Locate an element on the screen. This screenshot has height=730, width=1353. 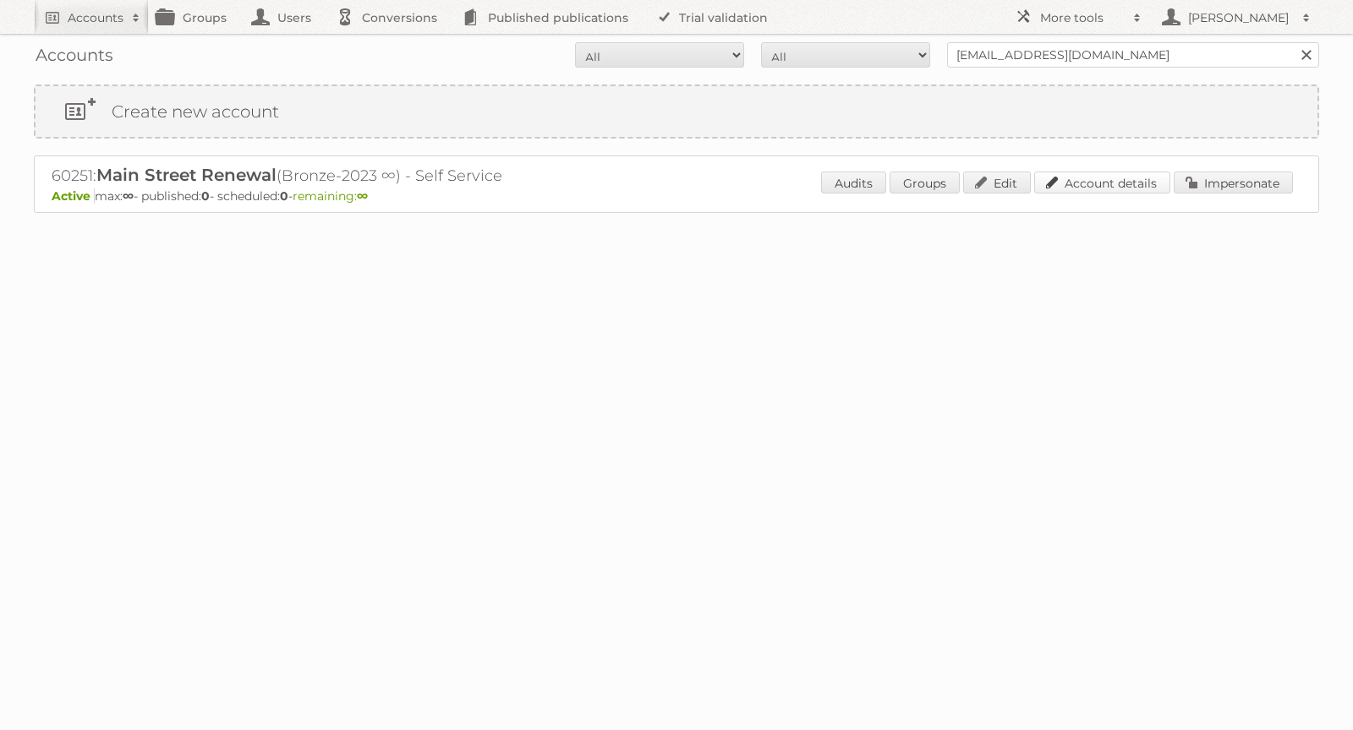
h2: More tools is located at coordinates (1082, 18).